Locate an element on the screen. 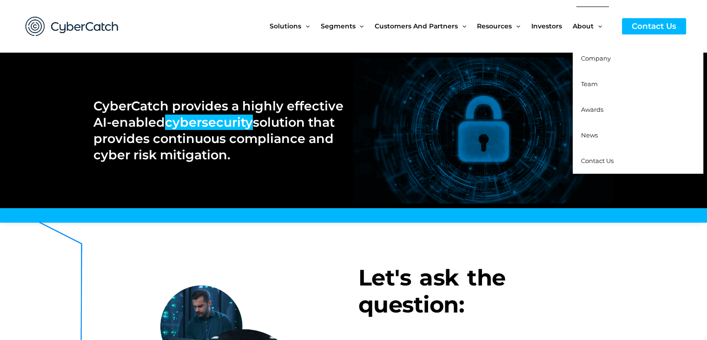  span: Awards is located at coordinates (593, 109).